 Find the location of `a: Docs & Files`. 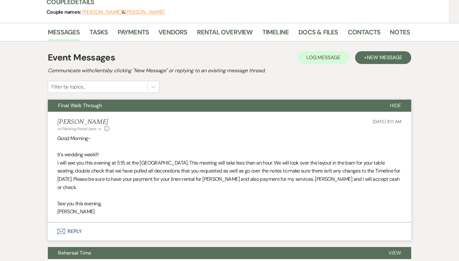

a: Docs & Files is located at coordinates (318, 34).